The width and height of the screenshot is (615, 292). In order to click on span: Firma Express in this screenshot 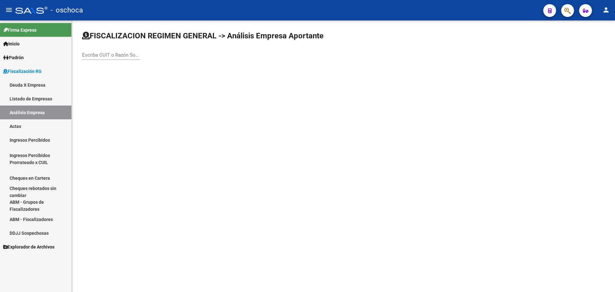, I will do `click(20, 30)`.